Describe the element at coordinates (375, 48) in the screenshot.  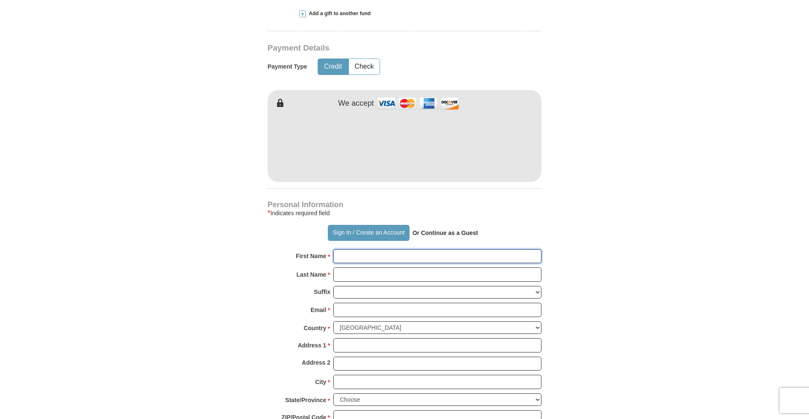
I see `h3: Payment Details` at that location.